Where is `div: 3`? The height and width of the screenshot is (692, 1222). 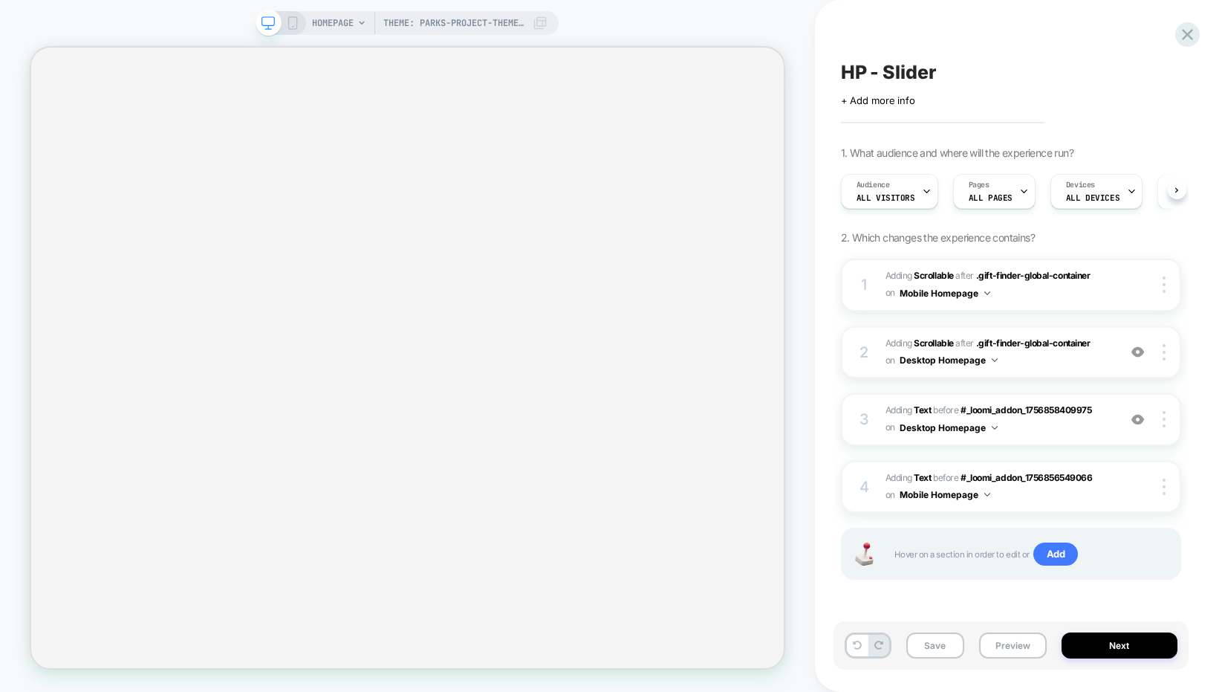
div: 3 is located at coordinates (865, 419).